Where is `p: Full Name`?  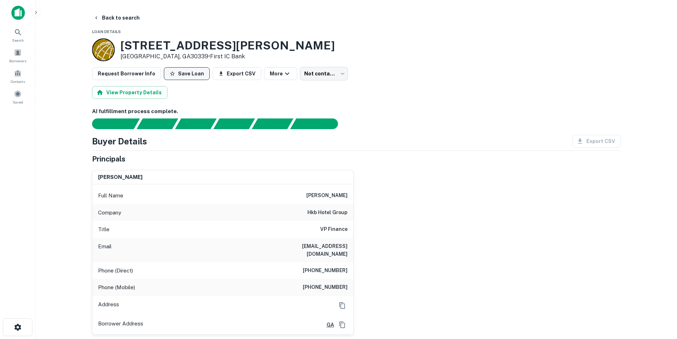 p: Full Name is located at coordinates (111, 196).